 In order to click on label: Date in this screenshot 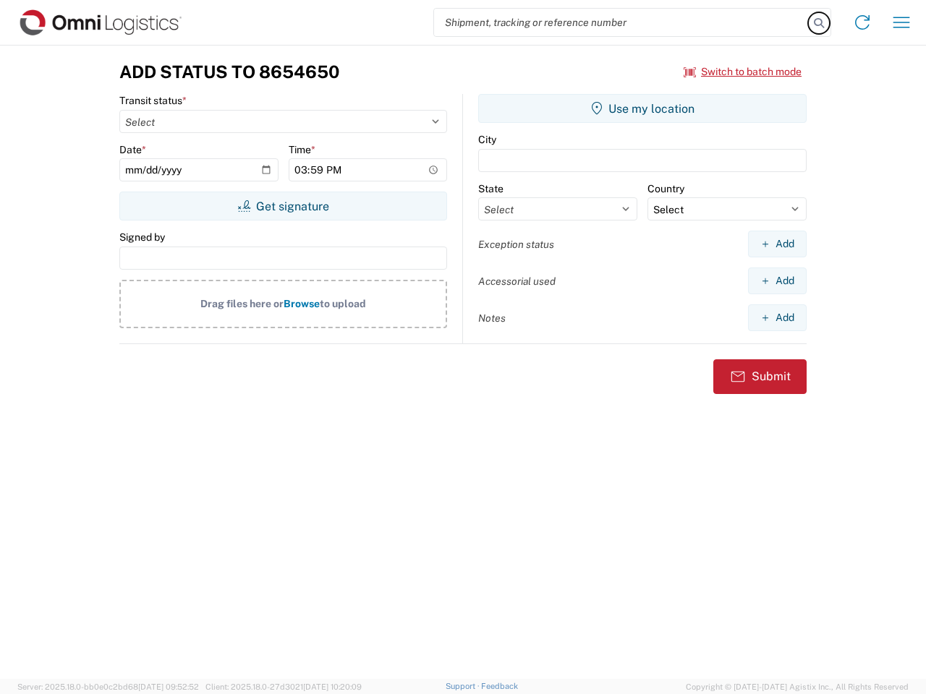, I will do `click(132, 150)`.